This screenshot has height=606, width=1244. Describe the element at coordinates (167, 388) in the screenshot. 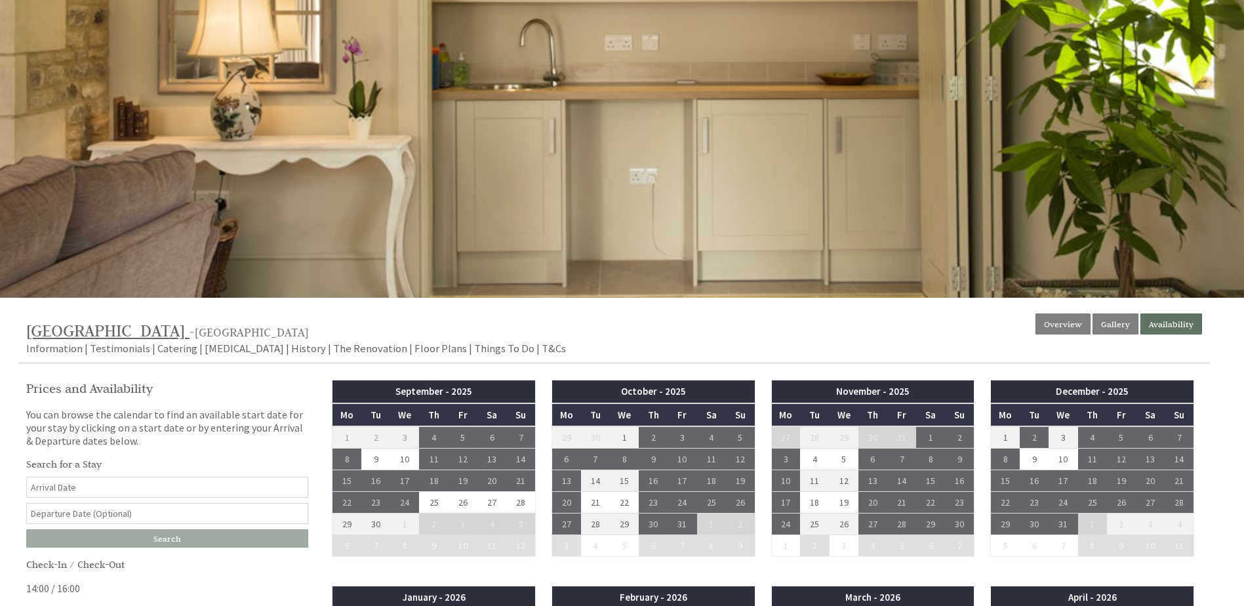

I see `h2: Prices and Availability` at that location.